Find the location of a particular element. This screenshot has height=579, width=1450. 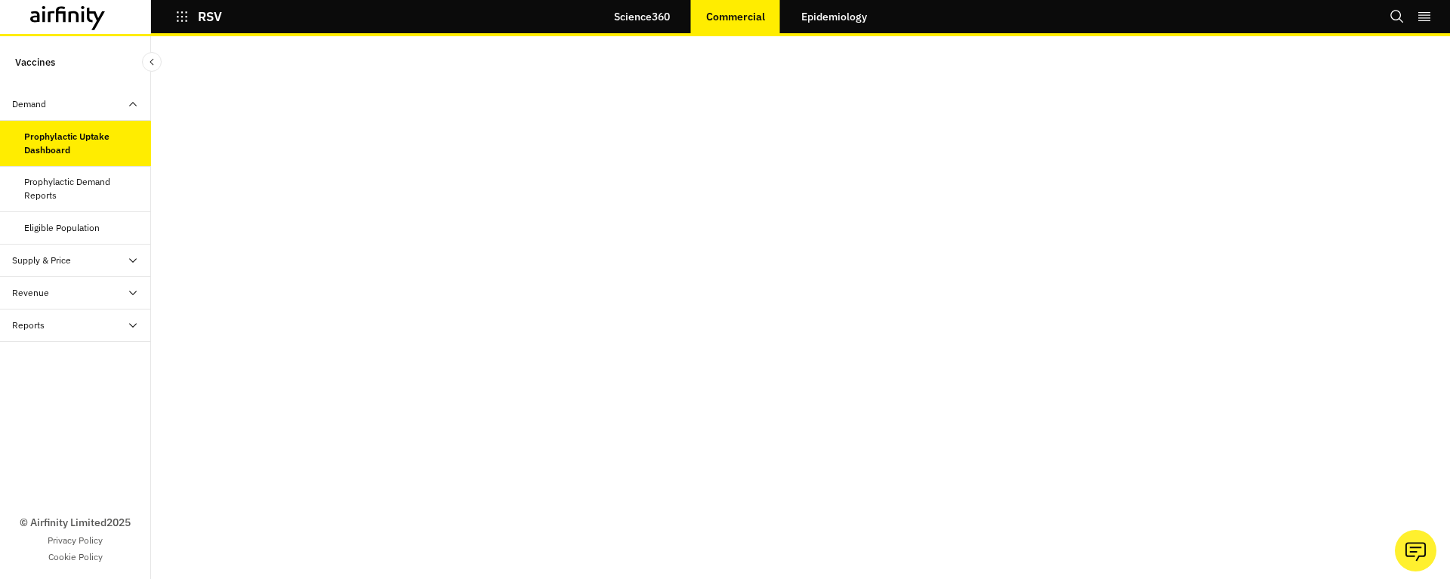

div: Eligible Population is located at coordinates (62, 228).